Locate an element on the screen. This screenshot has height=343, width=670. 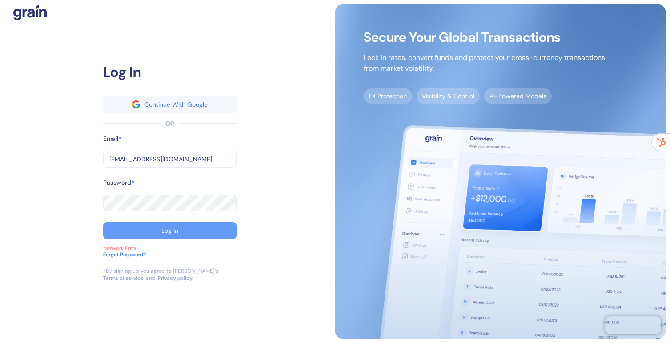
span: Visibility & Control is located at coordinates (448, 96).